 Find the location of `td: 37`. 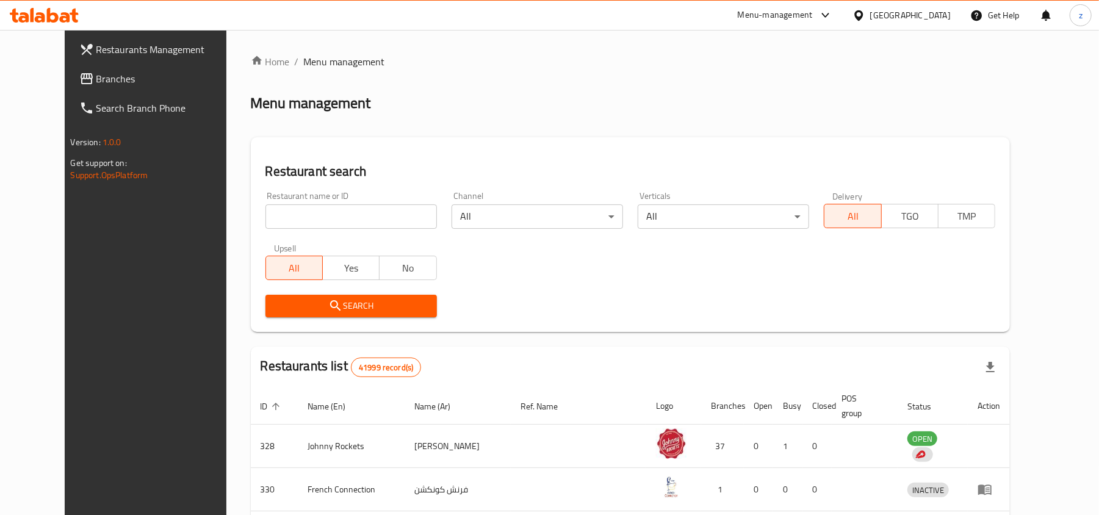

td: 37 is located at coordinates (723, 446).